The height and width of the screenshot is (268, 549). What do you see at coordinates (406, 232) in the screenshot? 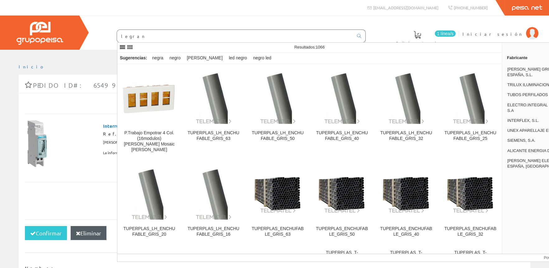
I see `div: TUPERPLAS_ENCHUFABLE_GRIS_40` at bounding box center [406, 232].